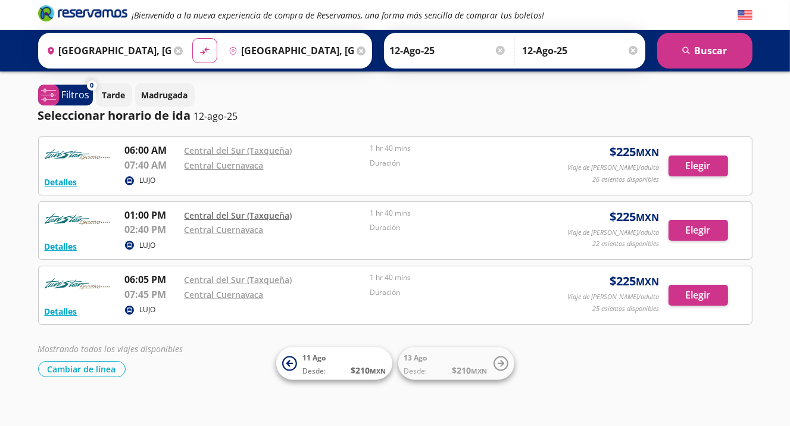 The image size is (790, 426). Describe the element at coordinates (92, 85) in the screenshot. I see `span: 0` at that location.